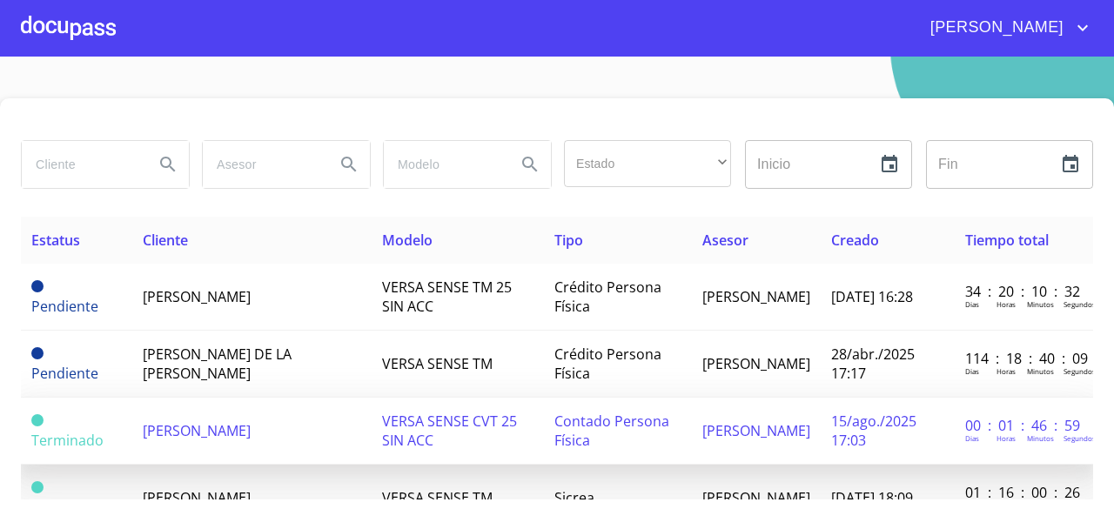 The image size is (1114, 509). Describe the element at coordinates (1005, 28) in the screenshot. I see `button: account of current user` at that location.